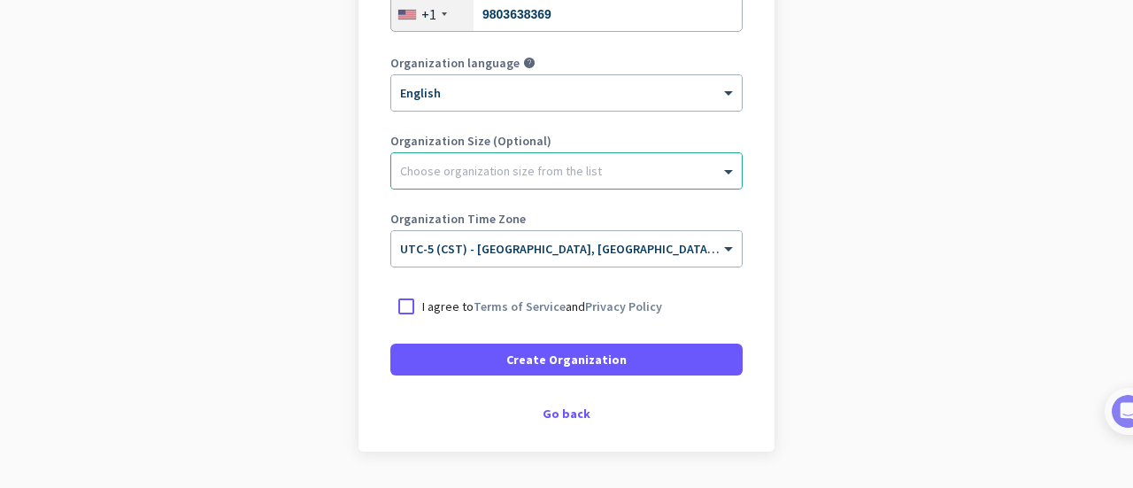  What do you see at coordinates (567, 219) in the screenshot?
I see `label: Organization Time Zone` at bounding box center [567, 219].